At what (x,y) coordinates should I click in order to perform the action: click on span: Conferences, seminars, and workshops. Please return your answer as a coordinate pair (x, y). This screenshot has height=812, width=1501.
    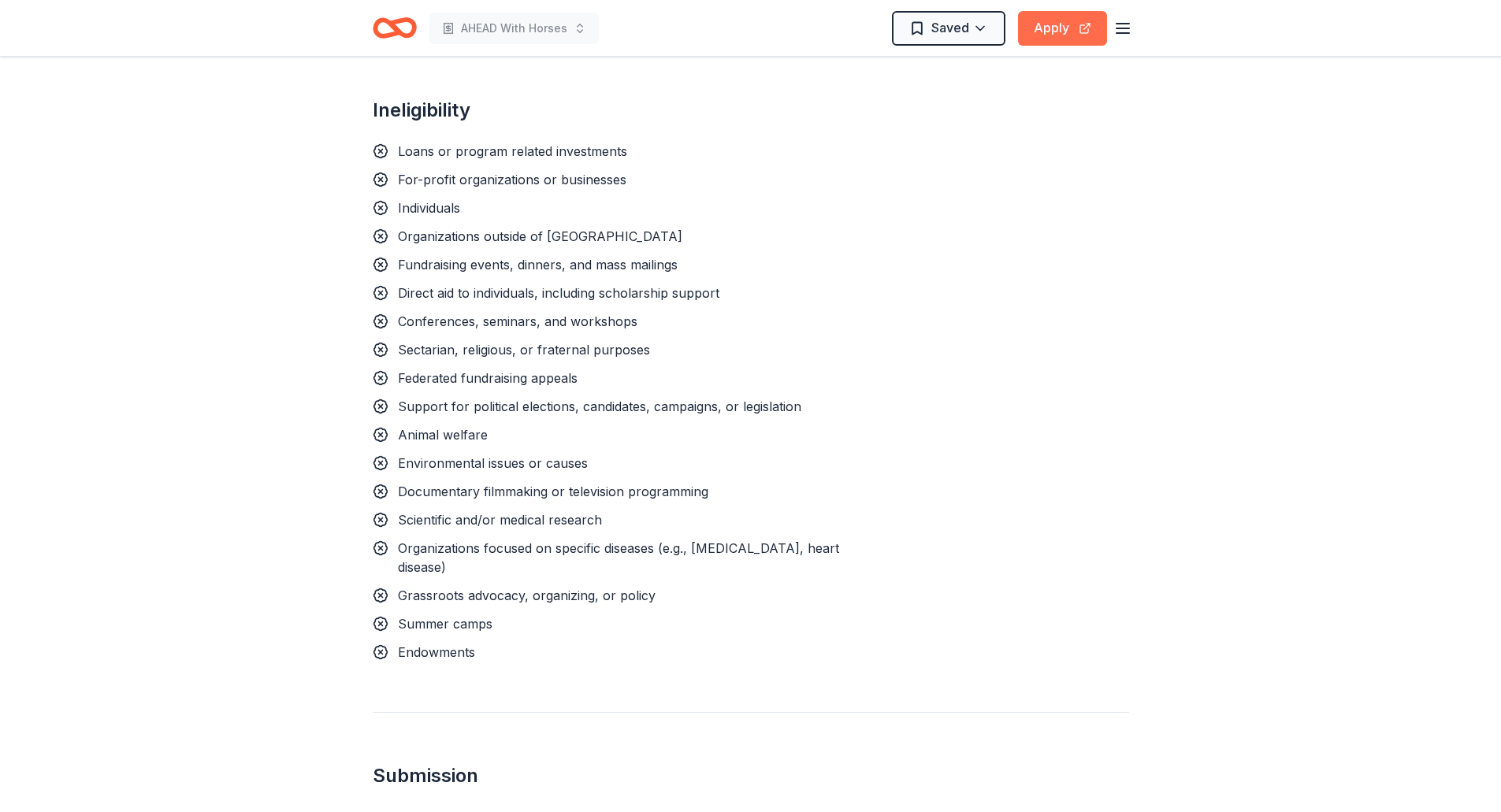
    Looking at the image, I should click on (518, 322).